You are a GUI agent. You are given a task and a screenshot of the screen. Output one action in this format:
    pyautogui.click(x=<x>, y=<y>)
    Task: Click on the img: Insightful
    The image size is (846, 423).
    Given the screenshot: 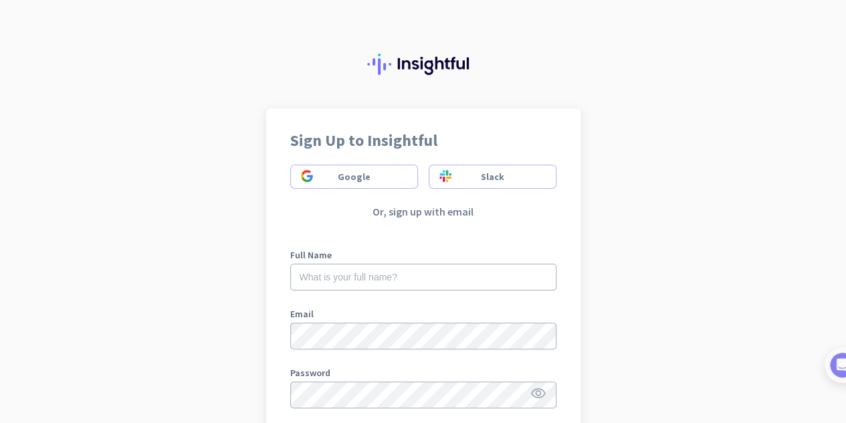 What is the action you would take?
    pyautogui.click(x=423, y=64)
    